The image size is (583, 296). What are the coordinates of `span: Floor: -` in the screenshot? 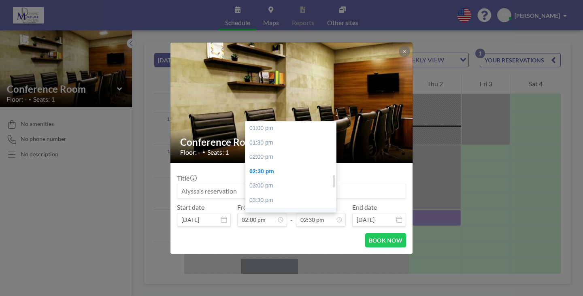 It's located at (190, 152).